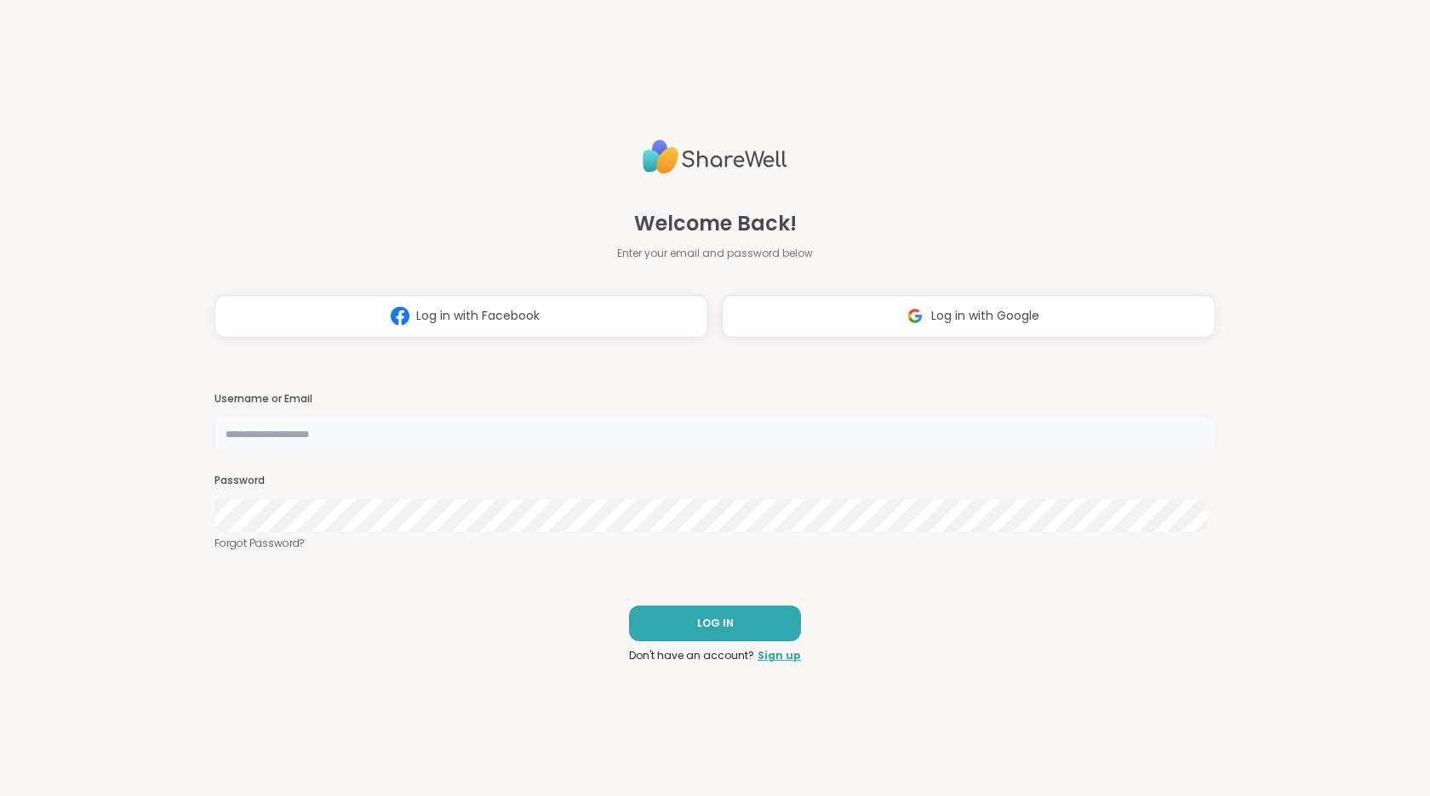 The height and width of the screenshot is (796, 1430). I want to click on span: LOG IN, so click(715, 624).